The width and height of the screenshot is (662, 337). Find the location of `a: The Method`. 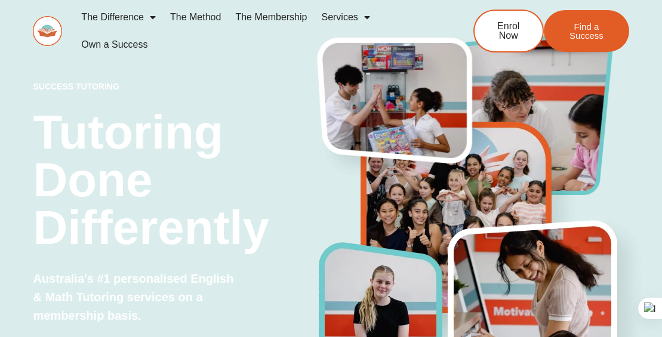

a: The Method is located at coordinates (195, 17).